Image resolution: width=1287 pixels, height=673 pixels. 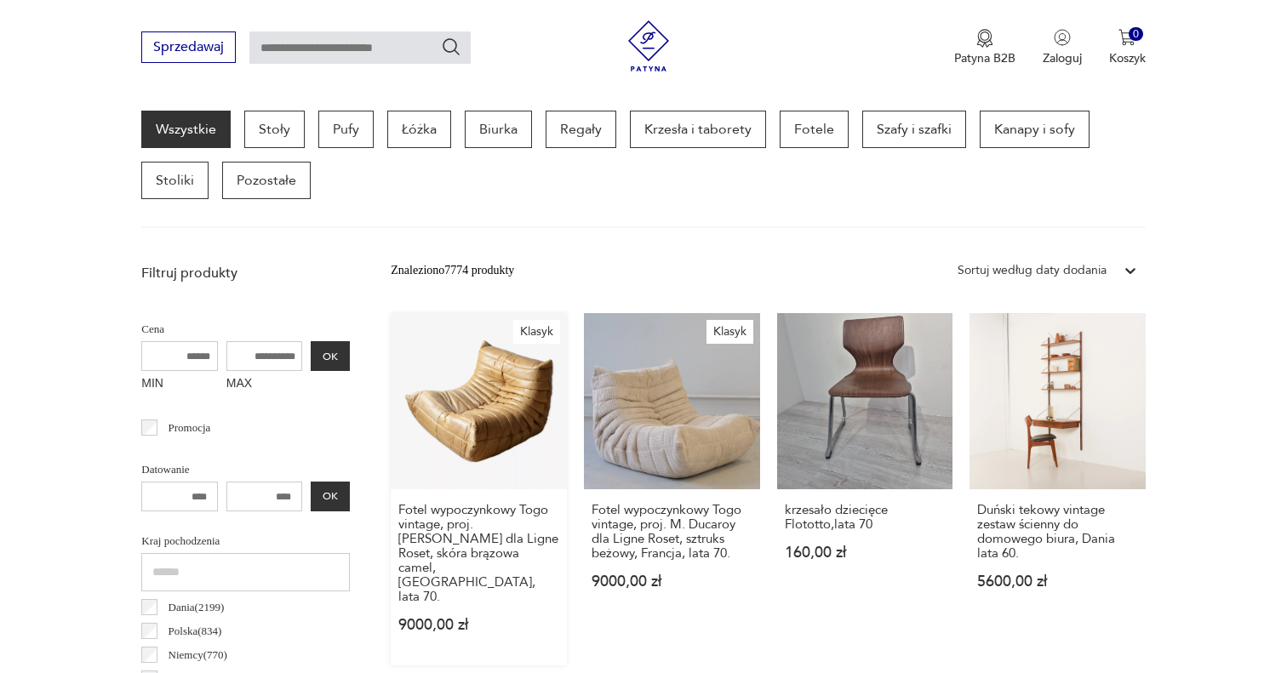 What do you see at coordinates (274, 129) in the screenshot?
I see `p: Stoły` at bounding box center [274, 129].